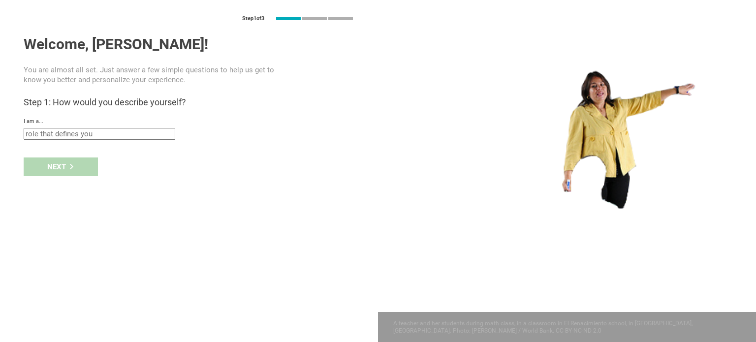 The height and width of the screenshot is (342, 756). I want to click on p: You are almost all set. Just answer a few simple questions to help us get to know you better and ..., so click(156, 75).